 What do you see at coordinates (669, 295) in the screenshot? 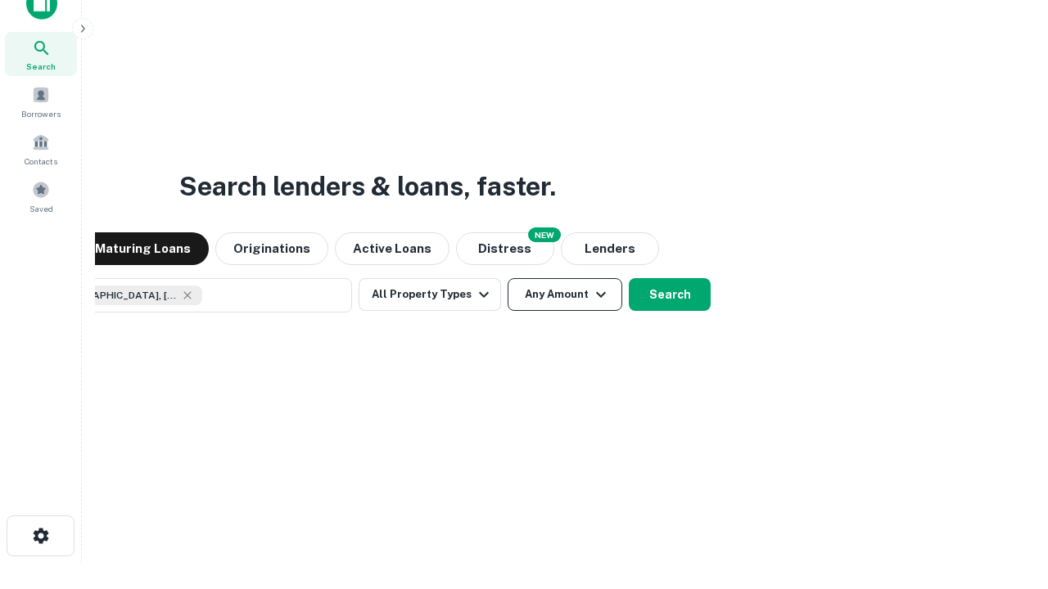
I see `button: Search` at bounding box center [669, 295].